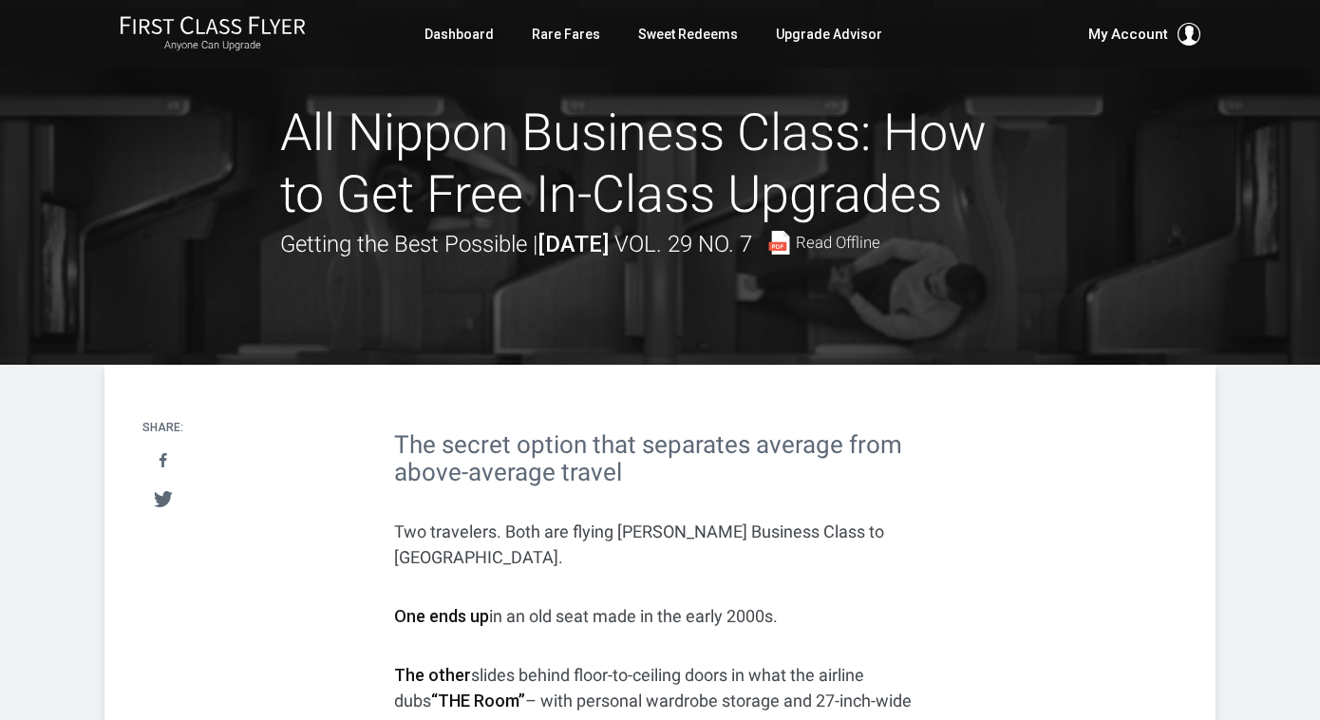 This screenshot has height=720, width=1320. Describe the element at coordinates (1144, 34) in the screenshot. I see `button: My Account` at that location.